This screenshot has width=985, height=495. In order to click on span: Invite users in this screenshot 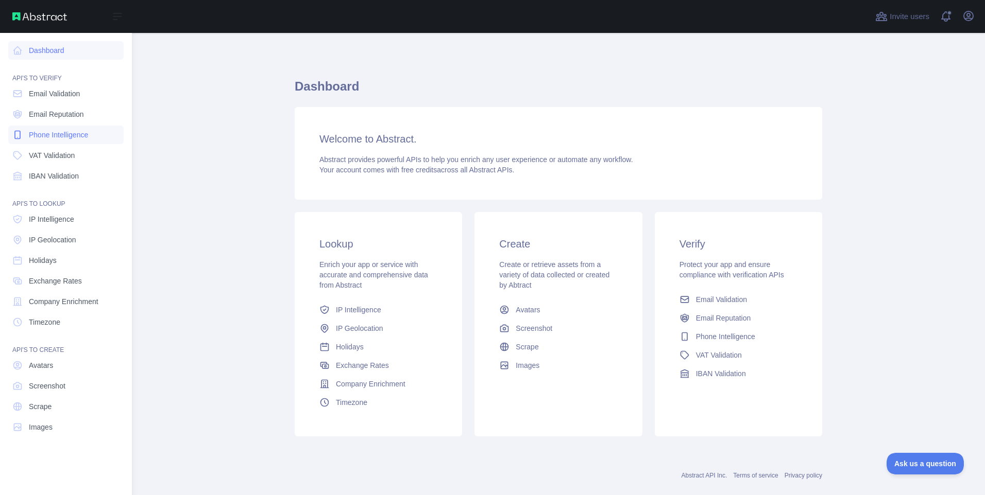, I will do `click(909, 16)`.